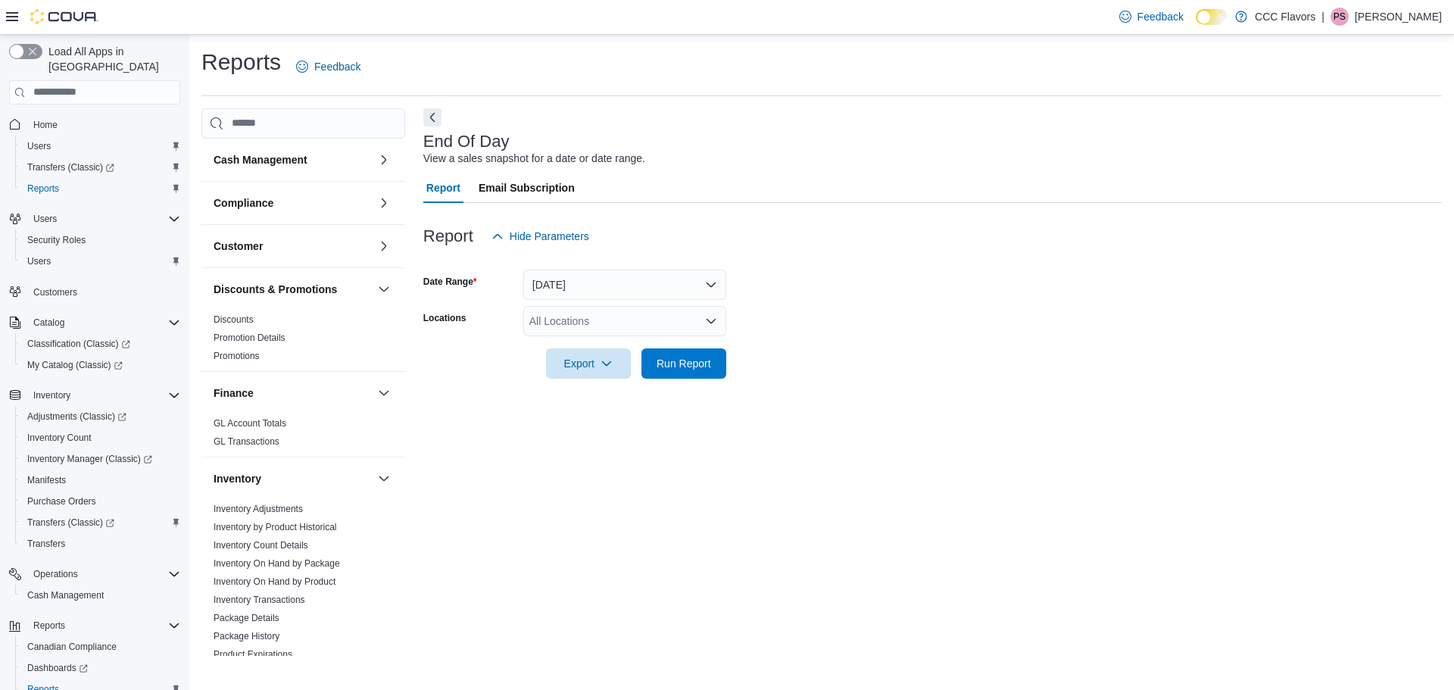 The height and width of the screenshot is (690, 1454). Describe the element at coordinates (55, 574) in the screenshot. I see `span: Operations` at that location.